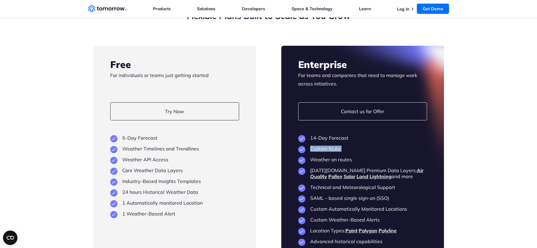  Describe the element at coordinates (349, 176) in the screenshot. I see `a: Solar` at that location.